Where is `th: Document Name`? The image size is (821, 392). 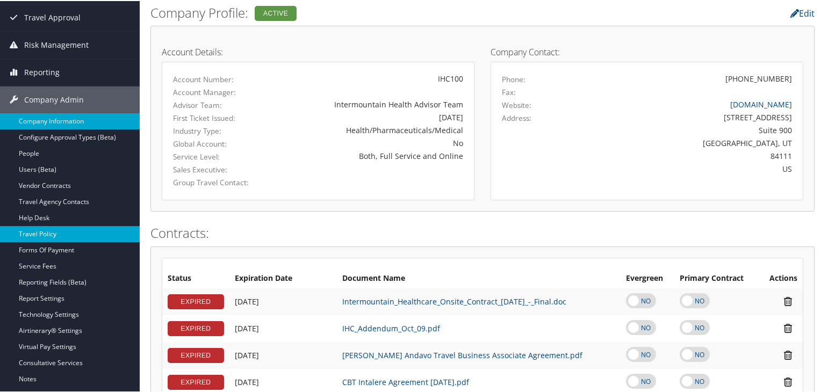 th: Document Name is located at coordinates (479, 278).